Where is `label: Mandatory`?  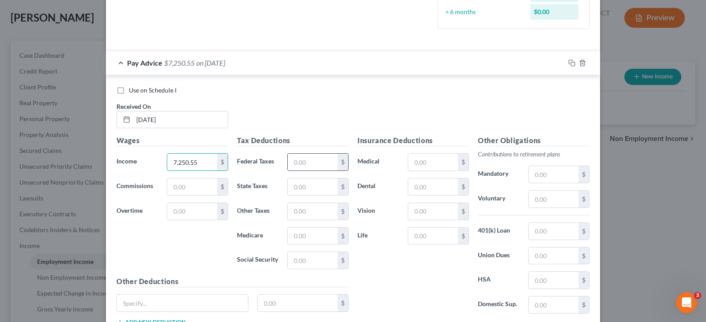
label: Mandatory is located at coordinates (498, 175).